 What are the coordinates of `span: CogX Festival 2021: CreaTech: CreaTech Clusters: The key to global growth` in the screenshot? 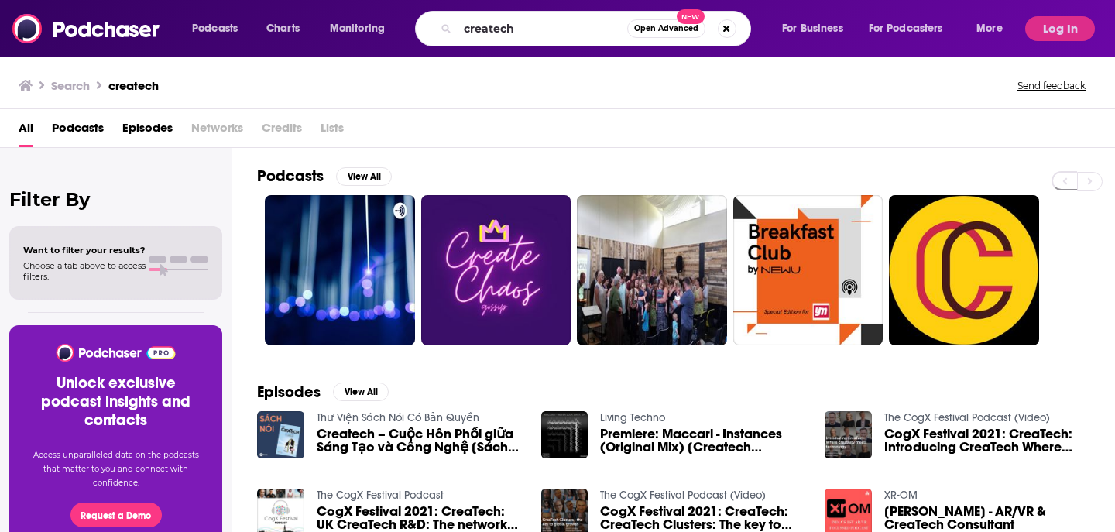 It's located at (703, 518).